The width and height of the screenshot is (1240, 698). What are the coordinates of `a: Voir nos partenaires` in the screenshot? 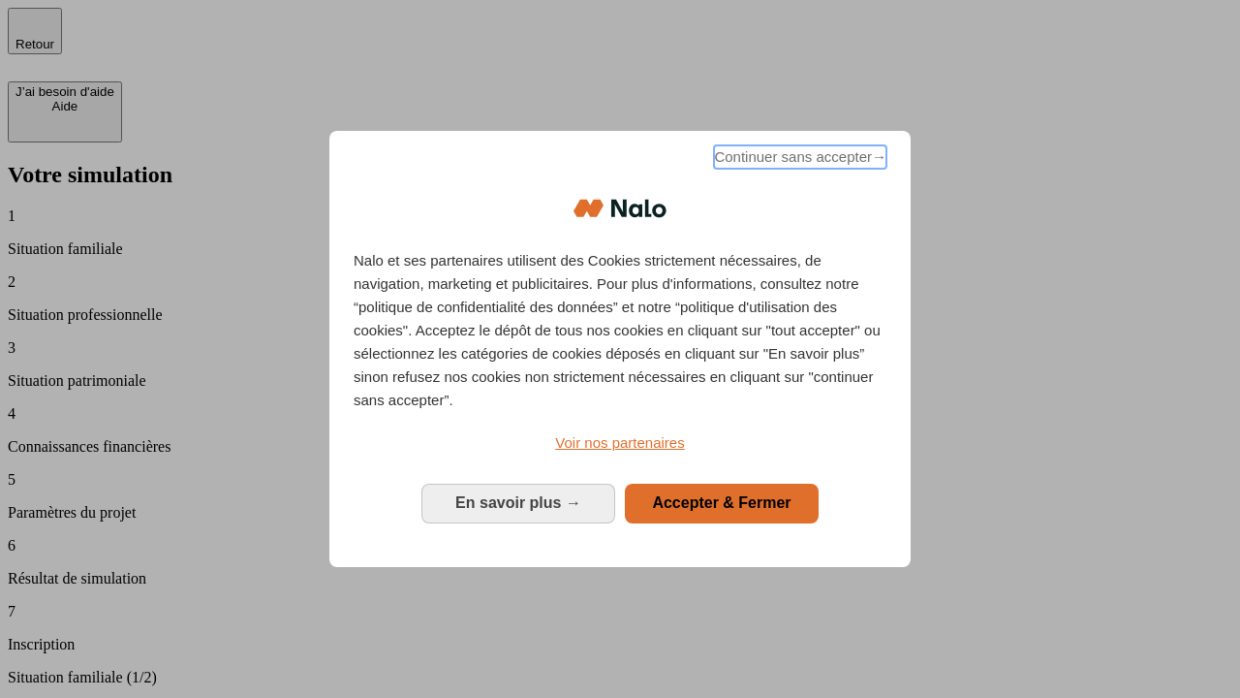 It's located at (620, 443).